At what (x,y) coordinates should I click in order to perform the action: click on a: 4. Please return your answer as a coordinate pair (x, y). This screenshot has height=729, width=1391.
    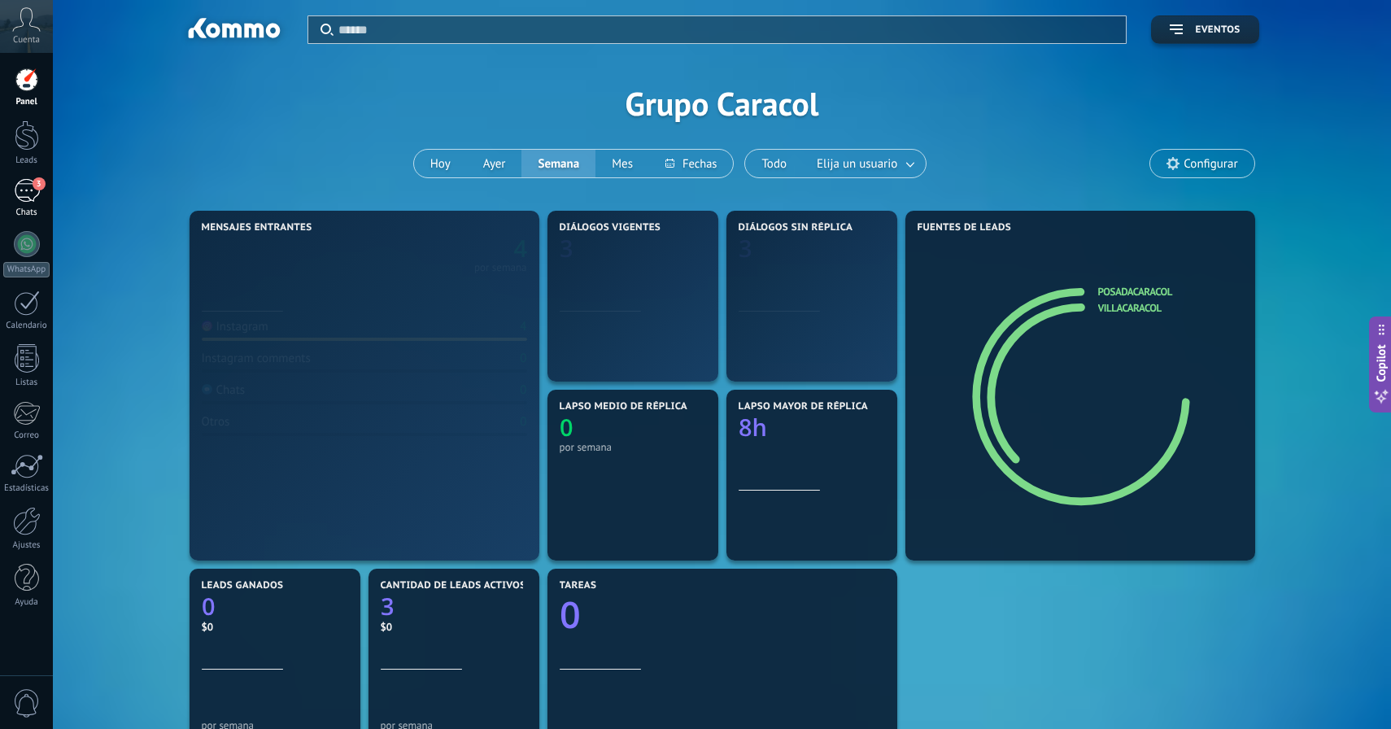
    Looking at the image, I should click on (446, 248).